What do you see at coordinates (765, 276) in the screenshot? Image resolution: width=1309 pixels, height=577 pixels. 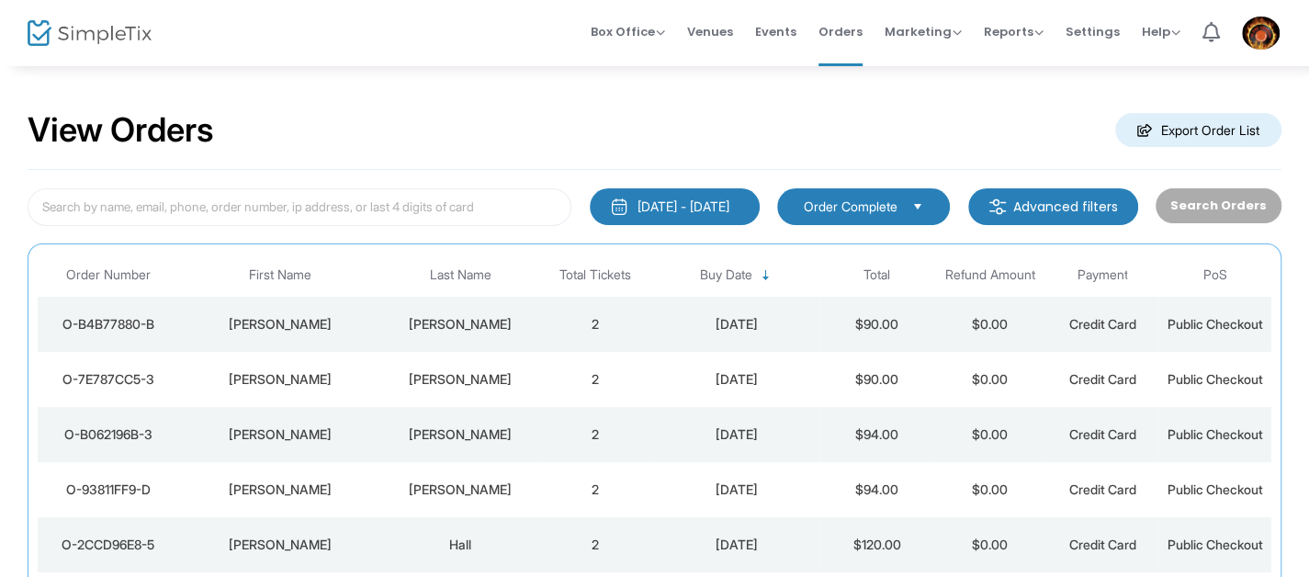 I see `span: Sortable` at bounding box center [765, 276].